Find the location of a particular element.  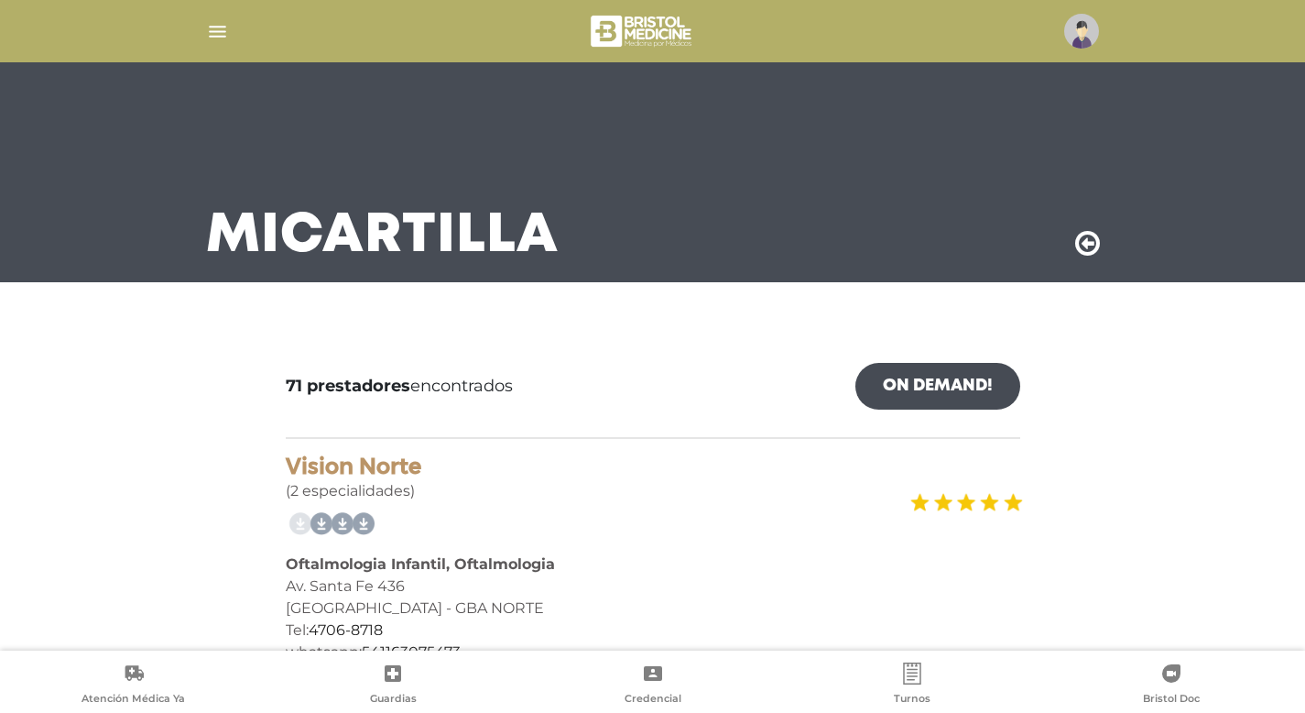

h3: Mi Cartilla is located at coordinates (382, 236).